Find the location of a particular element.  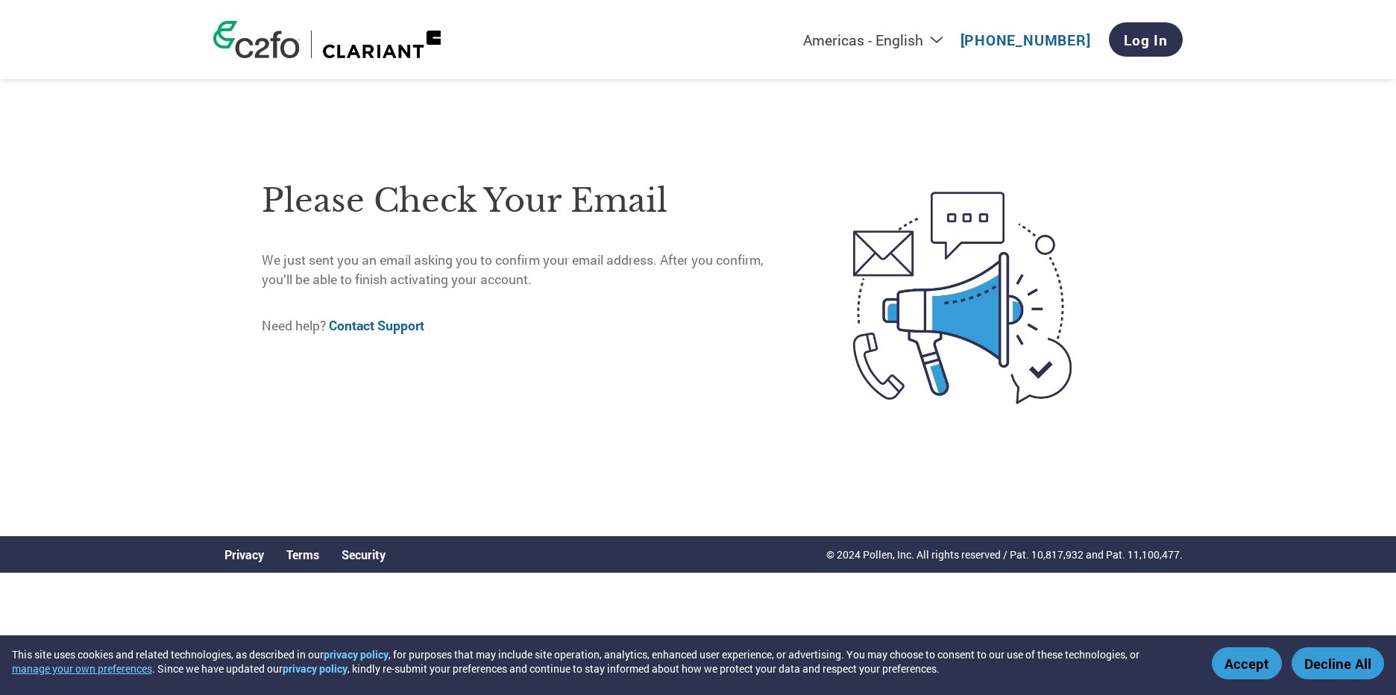

img: c2fo logo is located at coordinates (256, 40).